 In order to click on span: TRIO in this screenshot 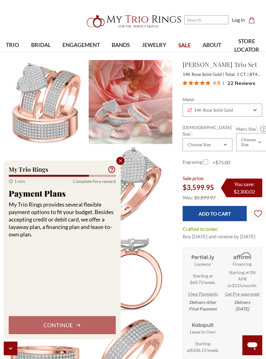, I will do `click(12, 45)`.